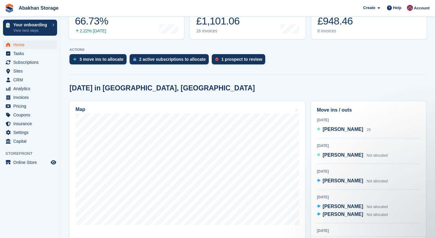  I want to click on img: prospect-51fa495bee0391a8d652442698ab0144808aea92771e9ea1ae160a38d050c398.svg, so click(217, 59).